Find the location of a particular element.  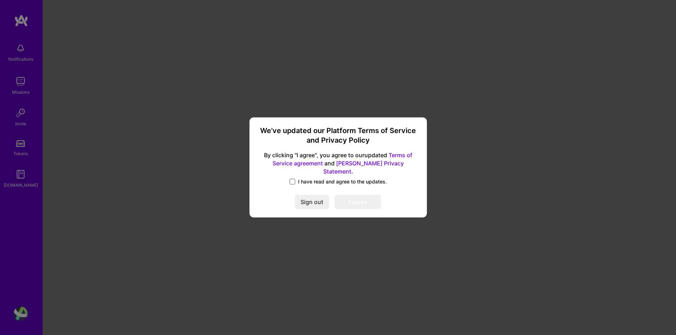

span: By clicking "I agree", you agree to our updated and . is located at coordinates (338, 163).